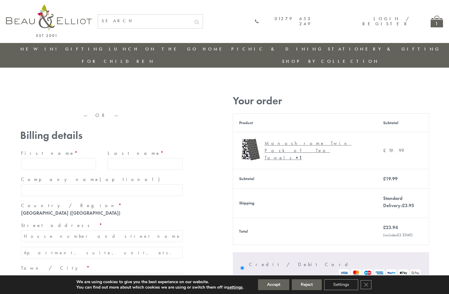  Describe the element at coordinates (102, 253) in the screenshot. I see `input: Apartment, suite, unit, etc. (optional)` at that location.